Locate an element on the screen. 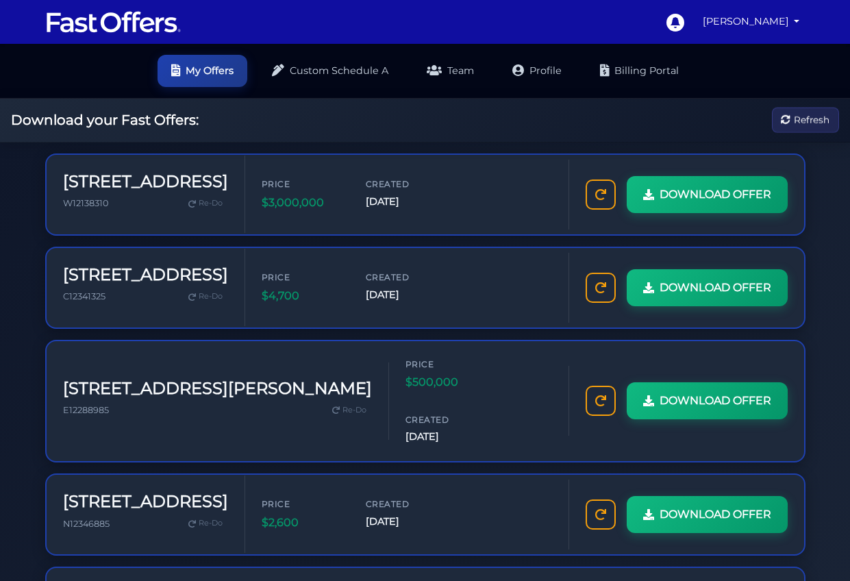 This screenshot has height=581, width=850. span: $3,000,000 is located at coordinates (303, 203).